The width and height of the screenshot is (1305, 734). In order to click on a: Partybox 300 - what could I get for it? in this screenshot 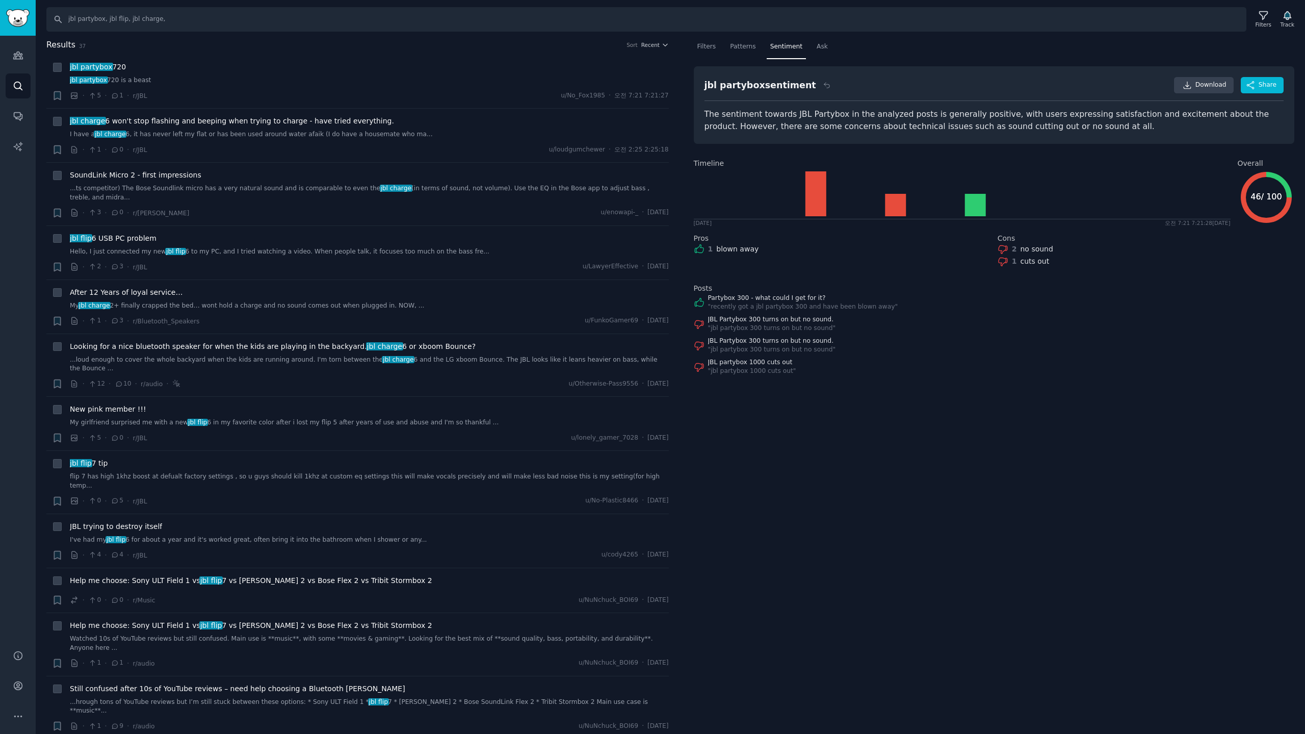, I will do `click(803, 298)`.